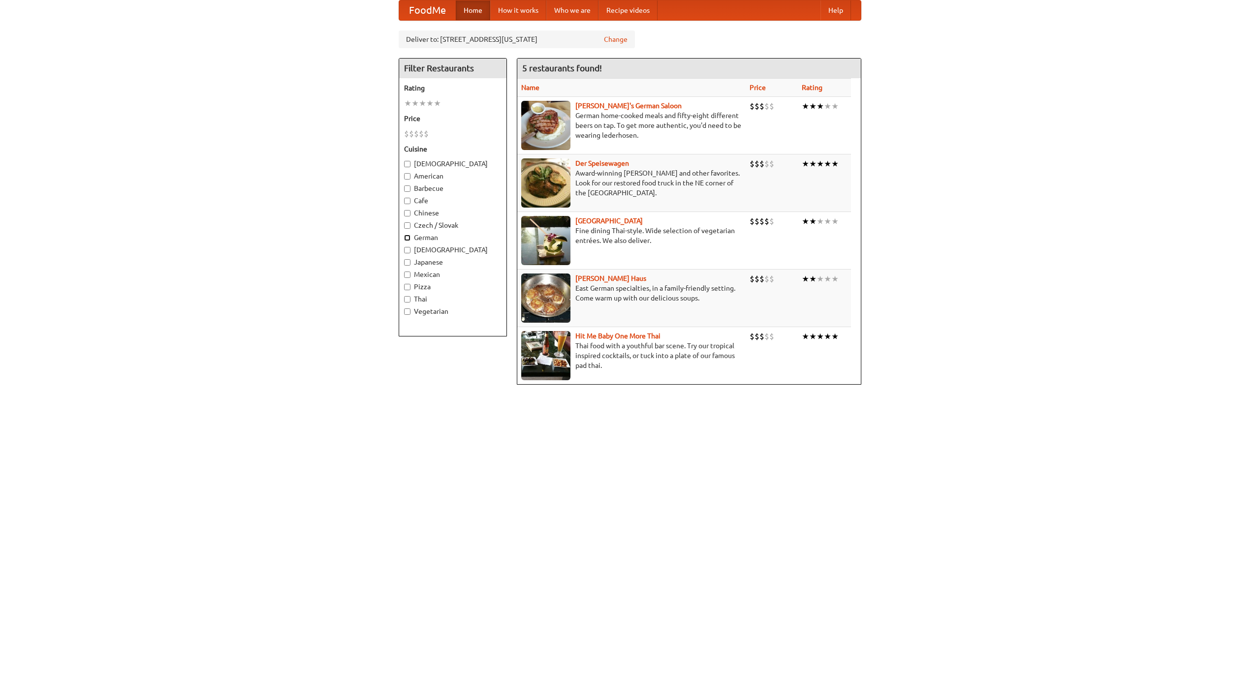 This screenshot has height=696, width=1260. Describe the element at coordinates (812, 88) in the screenshot. I see `a: Rating` at that location.